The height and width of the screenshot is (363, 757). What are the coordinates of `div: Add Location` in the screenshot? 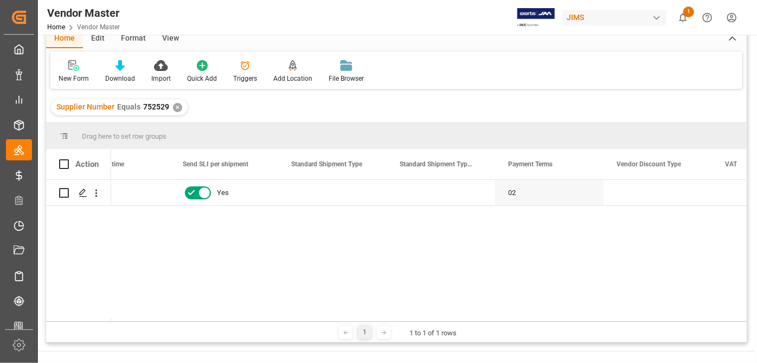 It's located at (293, 79).